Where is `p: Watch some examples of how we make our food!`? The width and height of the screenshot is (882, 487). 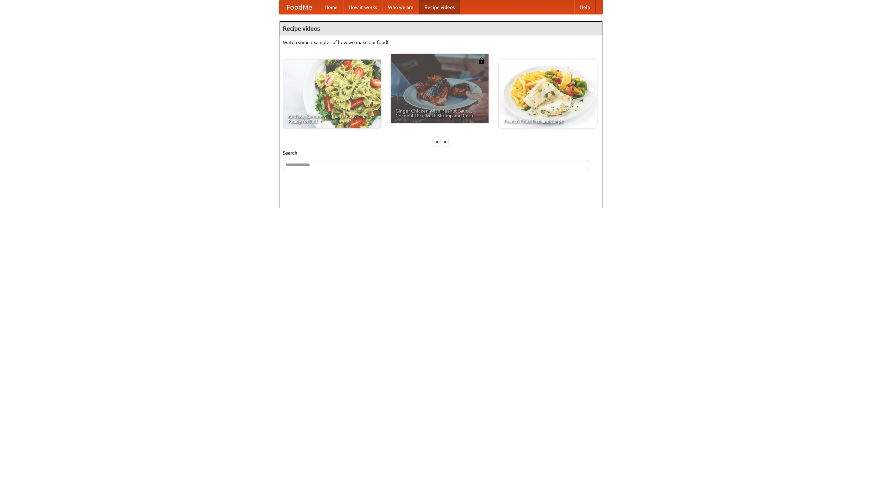
p: Watch some examples of how we make our food! is located at coordinates (441, 42).